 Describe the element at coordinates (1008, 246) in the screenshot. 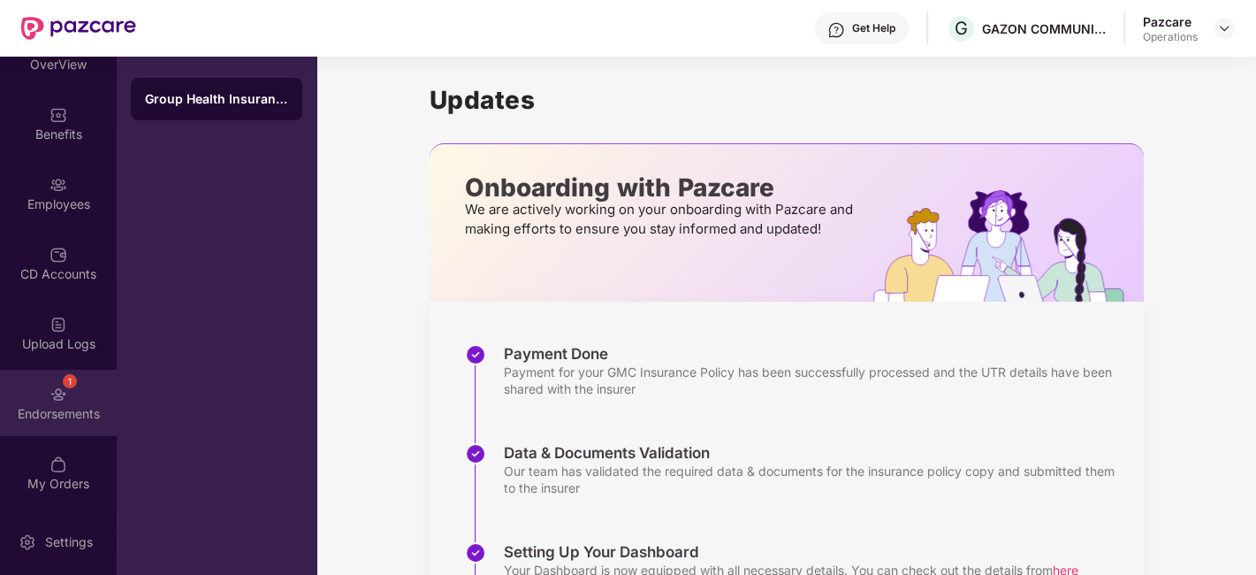

I see `img: hrOnboarding` at that location.